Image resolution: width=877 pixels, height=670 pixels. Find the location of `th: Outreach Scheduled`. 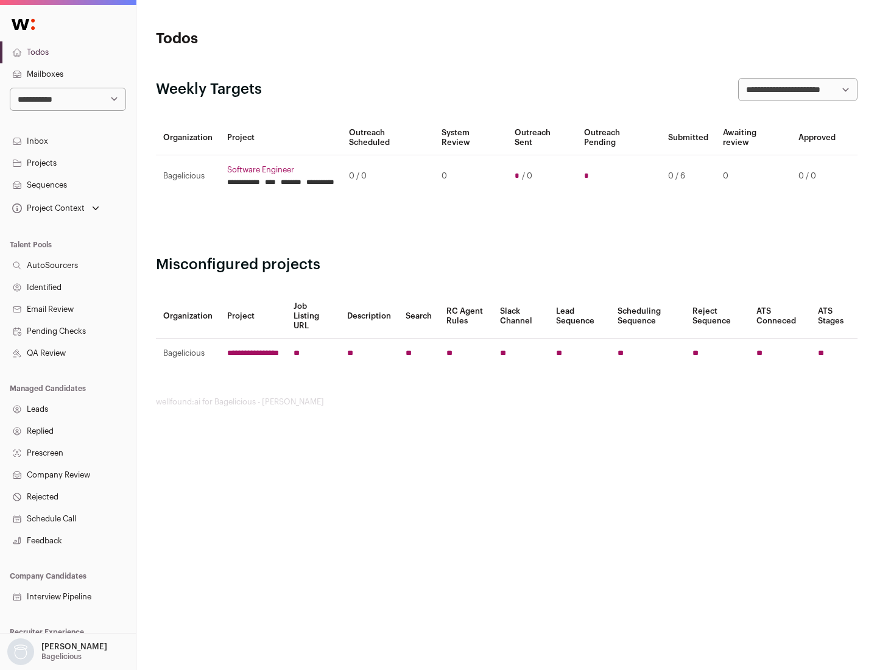

th: Outreach Scheduled is located at coordinates (388, 138).